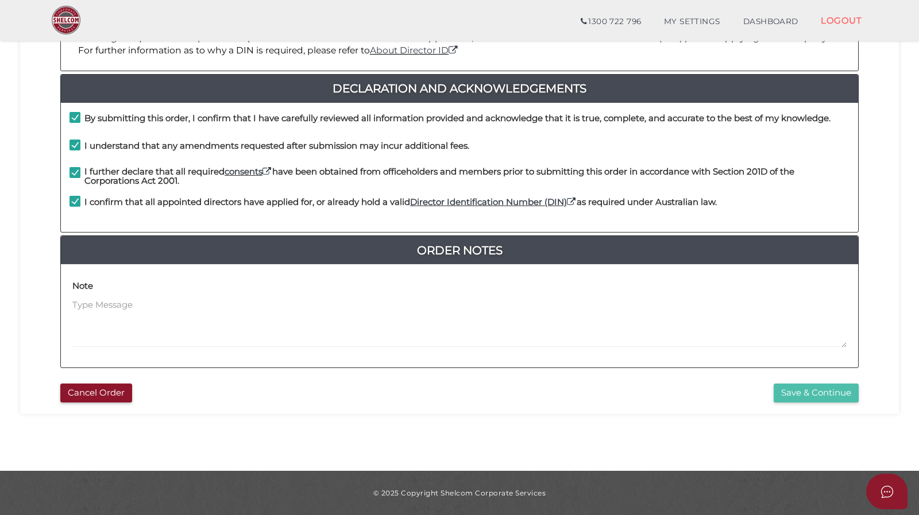 Image resolution: width=919 pixels, height=515 pixels. What do you see at coordinates (83, 286) in the screenshot?
I see `h4: Note` at bounding box center [83, 286].